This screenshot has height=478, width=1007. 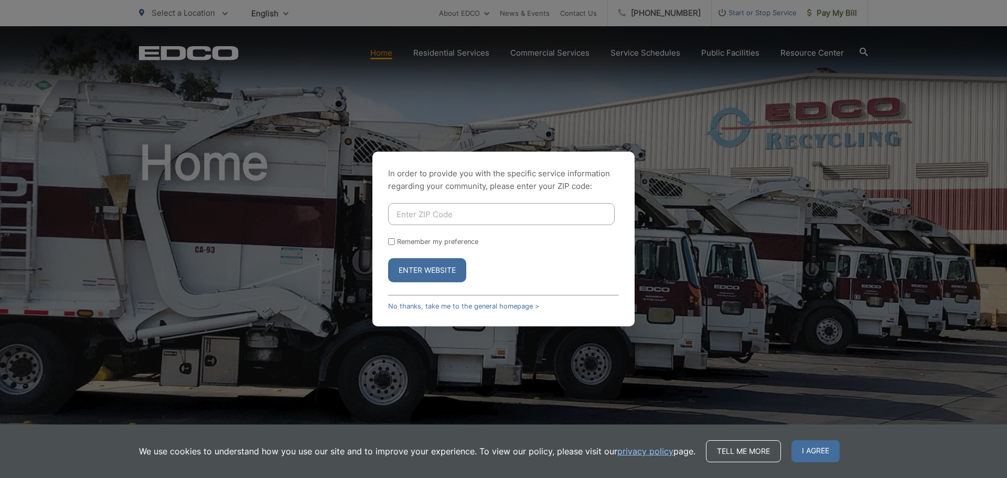 I want to click on span: I agree, so click(x=816, y=451).